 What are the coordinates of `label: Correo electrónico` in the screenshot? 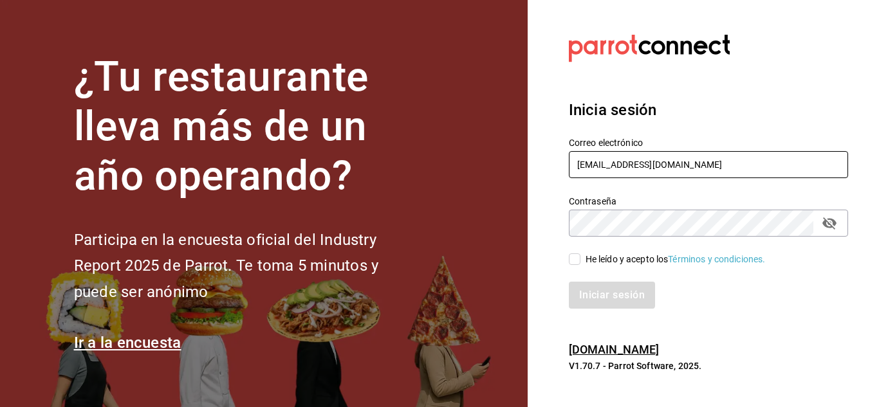 It's located at (708, 143).